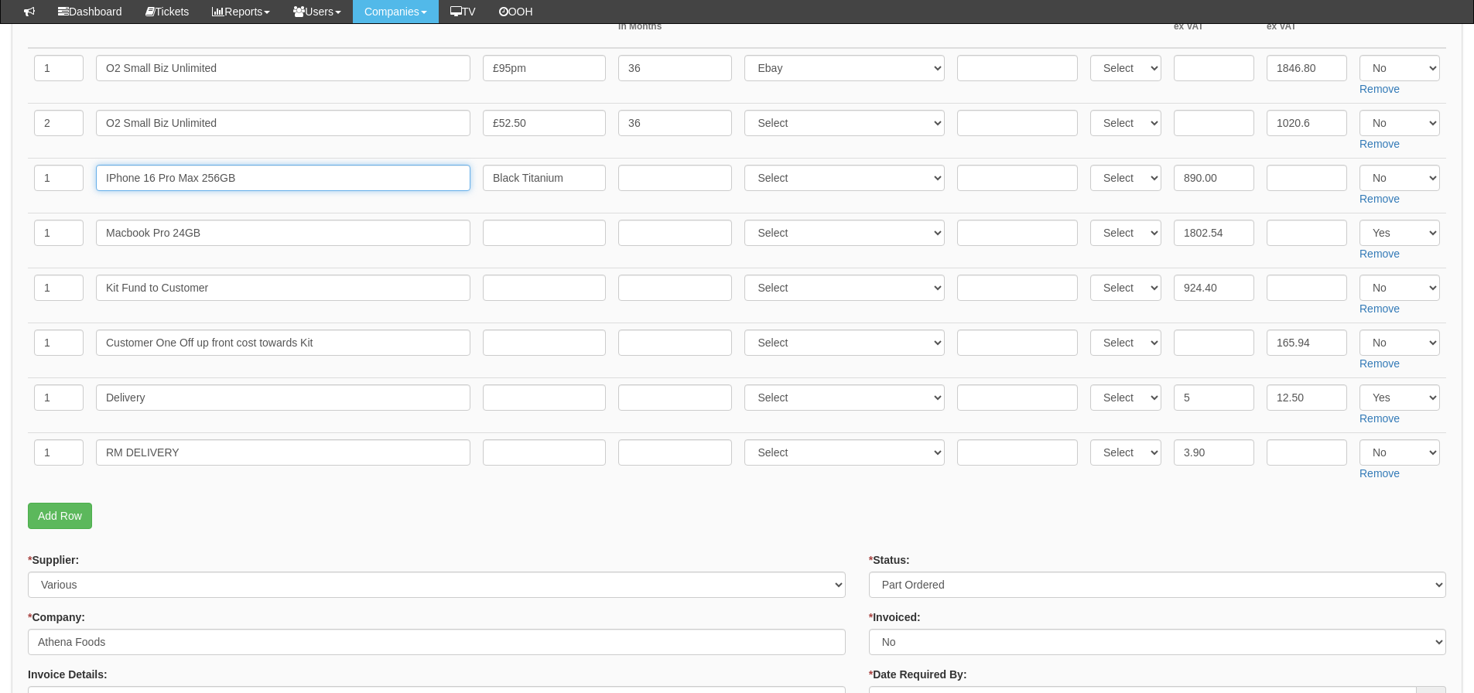 This screenshot has height=693, width=1474. Describe the element at coordinates (889, 560) in the screenshot. I see `label: Status:` at that location.